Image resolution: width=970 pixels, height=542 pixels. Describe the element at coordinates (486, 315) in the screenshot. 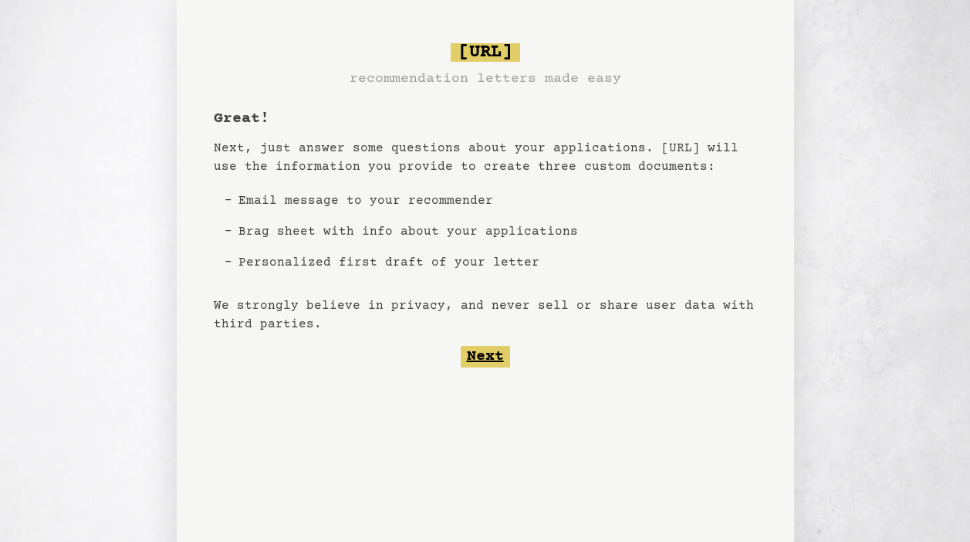

I see `p: We strongly believe in privacy, and never sell or share user data with third parties.` at that location.